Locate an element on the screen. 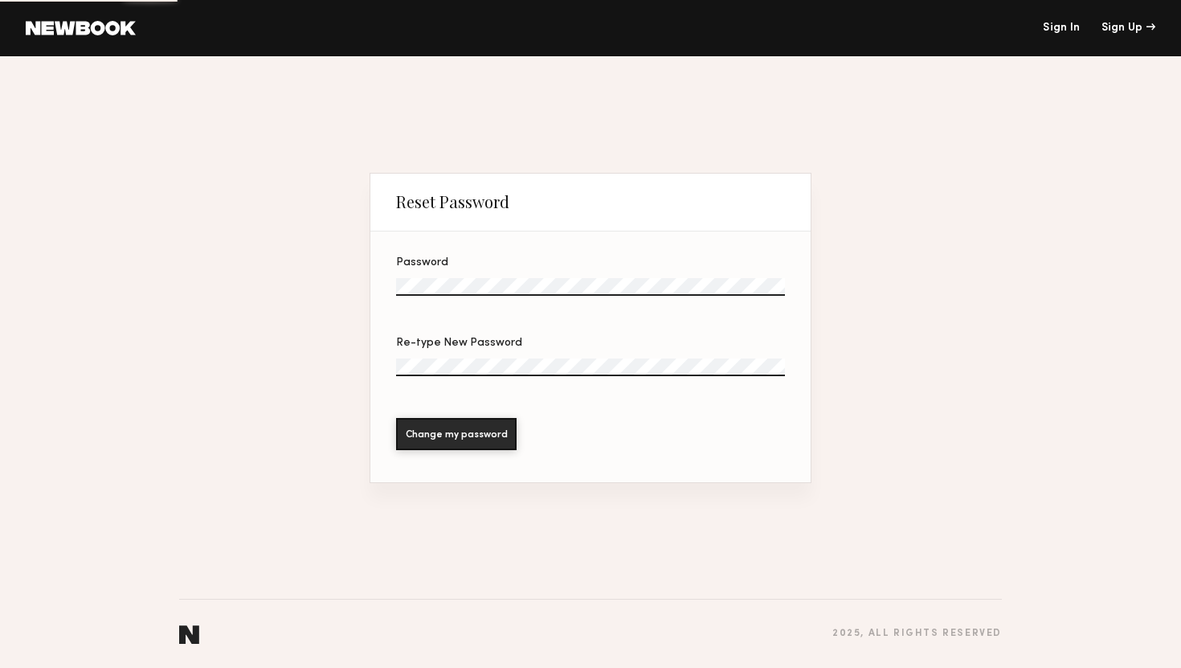  a: Sign In is located at coordinates (1061, 28).